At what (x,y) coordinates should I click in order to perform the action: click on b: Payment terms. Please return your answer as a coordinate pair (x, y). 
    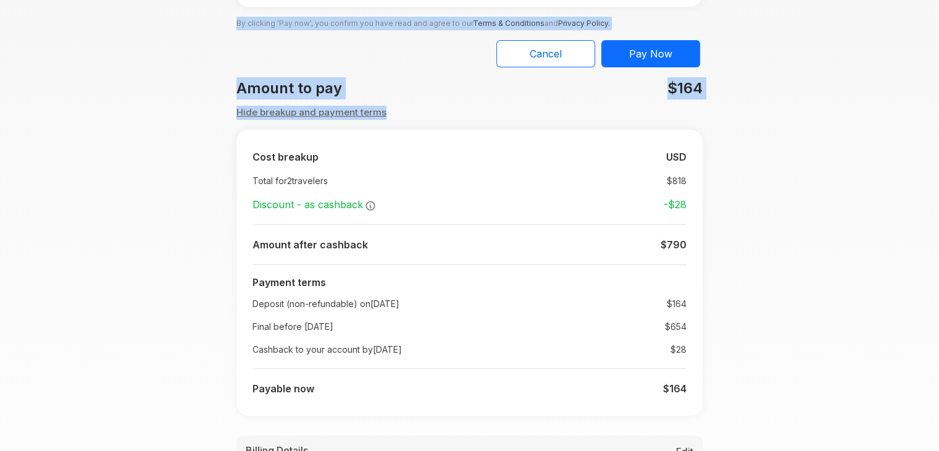
    Looking at the image, I should click on (289, 282).